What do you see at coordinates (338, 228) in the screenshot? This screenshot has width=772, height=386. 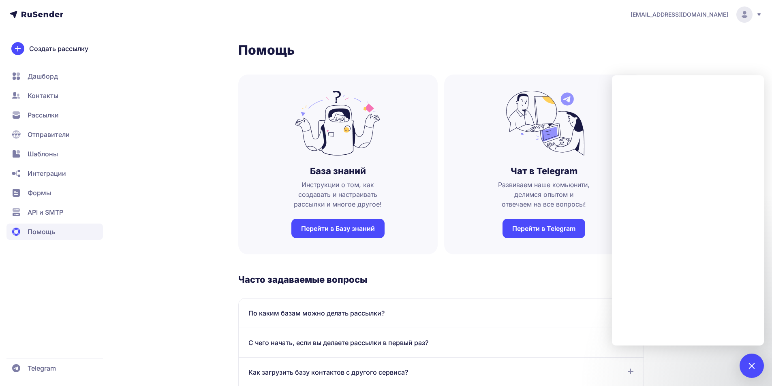 I see `a: Перейти в Базу знаний` at bounding box center [338, 228].